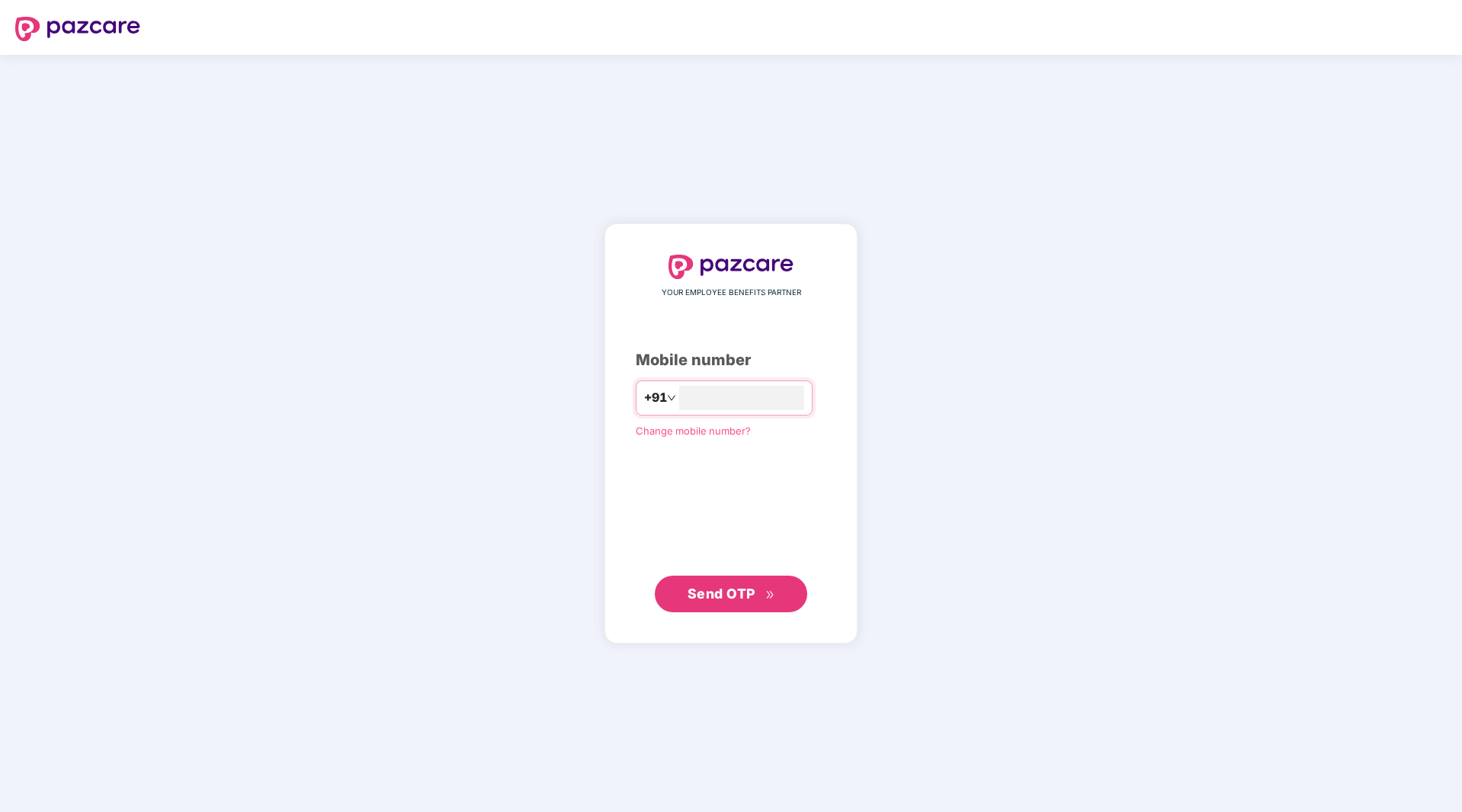  Describe the element at coordinates (770, 595) in the screenshot. I see `span: double-right` at that location.